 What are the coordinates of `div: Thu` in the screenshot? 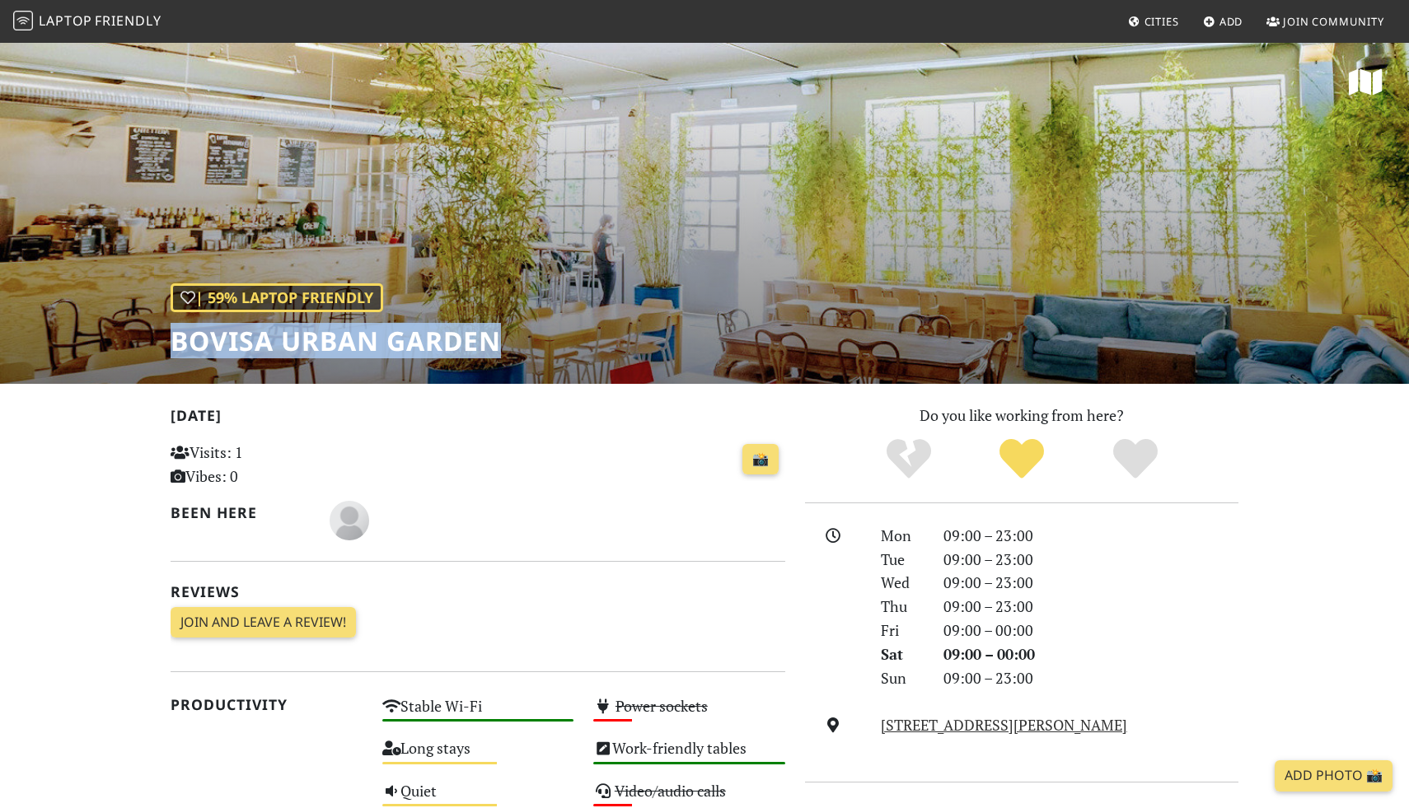 It's located at (902, 606).